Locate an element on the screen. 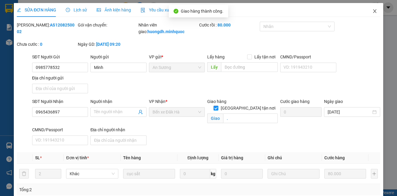  input: Cước giao hàng is located at coordinates (301, 112).